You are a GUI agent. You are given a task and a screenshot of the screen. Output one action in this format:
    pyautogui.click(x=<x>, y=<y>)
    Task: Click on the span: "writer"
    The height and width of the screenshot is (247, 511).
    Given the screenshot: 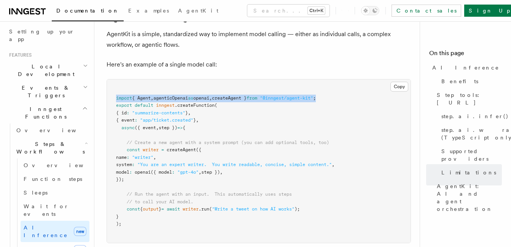 What is the action you would take?
    pyautogui.click(x=143, y=158)
    